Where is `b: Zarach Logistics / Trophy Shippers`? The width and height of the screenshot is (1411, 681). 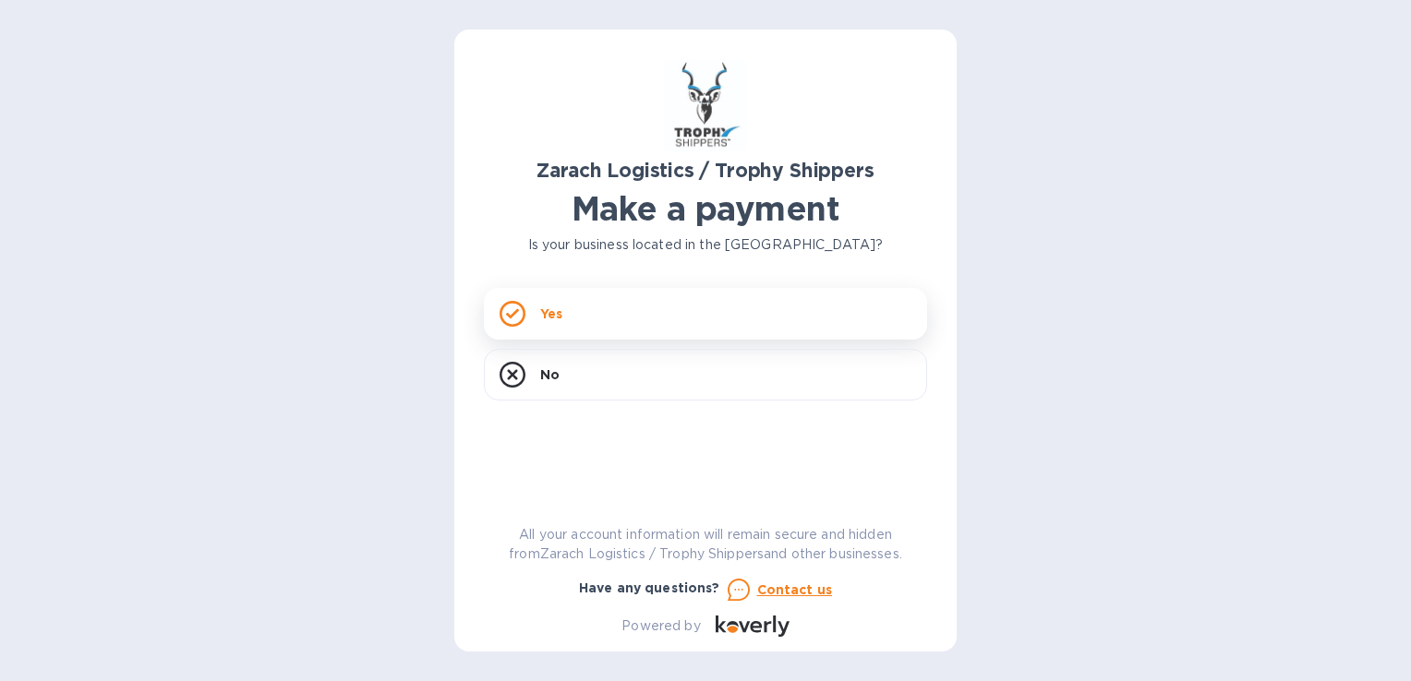 b: Zarach Logistics / Trophy Shippers is located at coordinates (705, 170).